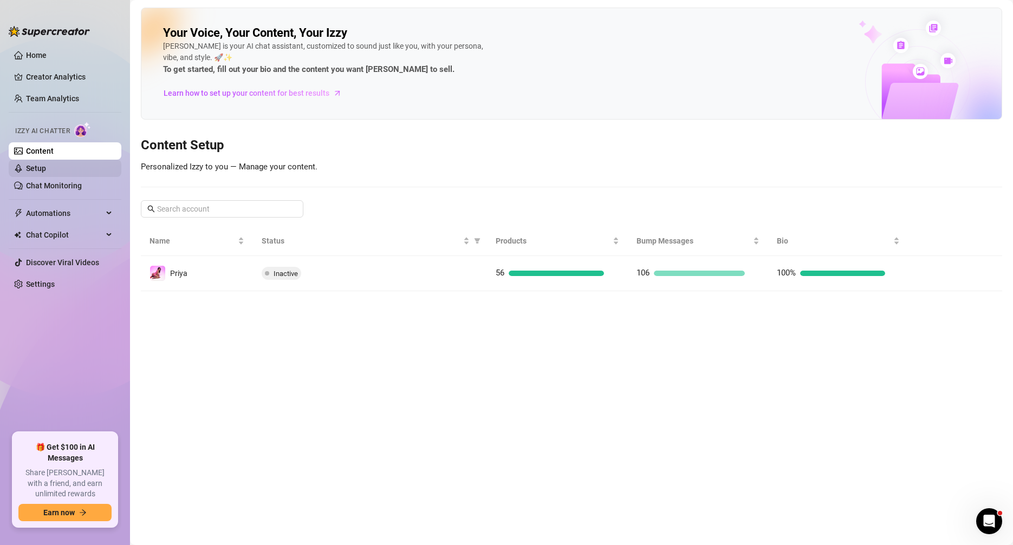  Describe the element at coordinates (64, 213) in the screenshot. I see `span: Automations` at that location.